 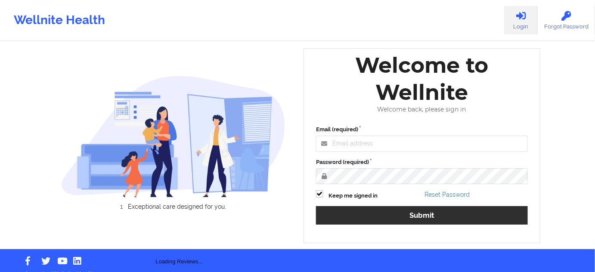 What do you see at coordinates (422, 144) in the screenshot?
I see `input: Email address` at bounding box center [422, 144].